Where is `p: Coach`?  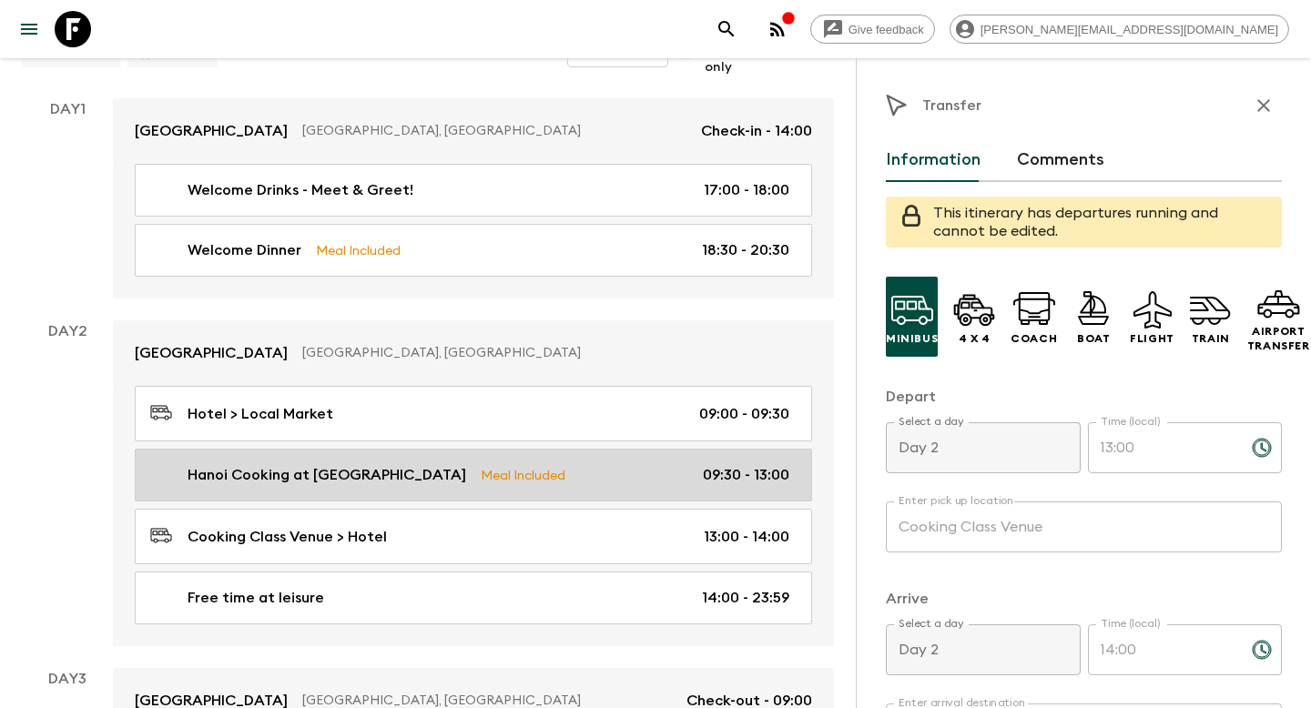
p: Coach is located at coordinates (1033, 339).